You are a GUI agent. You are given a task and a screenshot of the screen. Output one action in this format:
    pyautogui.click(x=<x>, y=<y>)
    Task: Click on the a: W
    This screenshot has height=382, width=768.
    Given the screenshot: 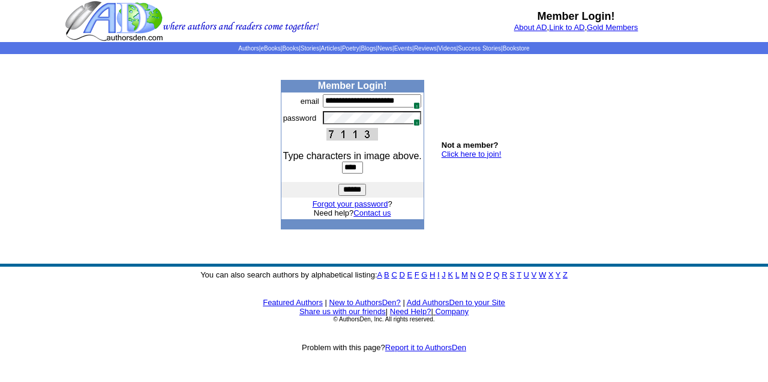 What is the action you would take?
    pyautogui.click(x=542, y=274)
    